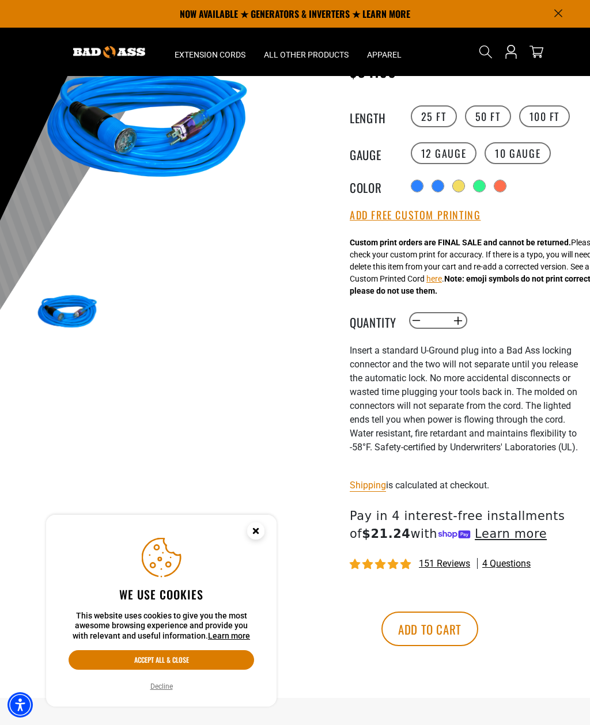 This screenshot has width=590, height=725. What do you see at coordinates (161, 626) in the screenshot?
I see `p: This website uses cookies to give you the most awesome browsing experience and provide you with r...` at bounding box center [161, 626].